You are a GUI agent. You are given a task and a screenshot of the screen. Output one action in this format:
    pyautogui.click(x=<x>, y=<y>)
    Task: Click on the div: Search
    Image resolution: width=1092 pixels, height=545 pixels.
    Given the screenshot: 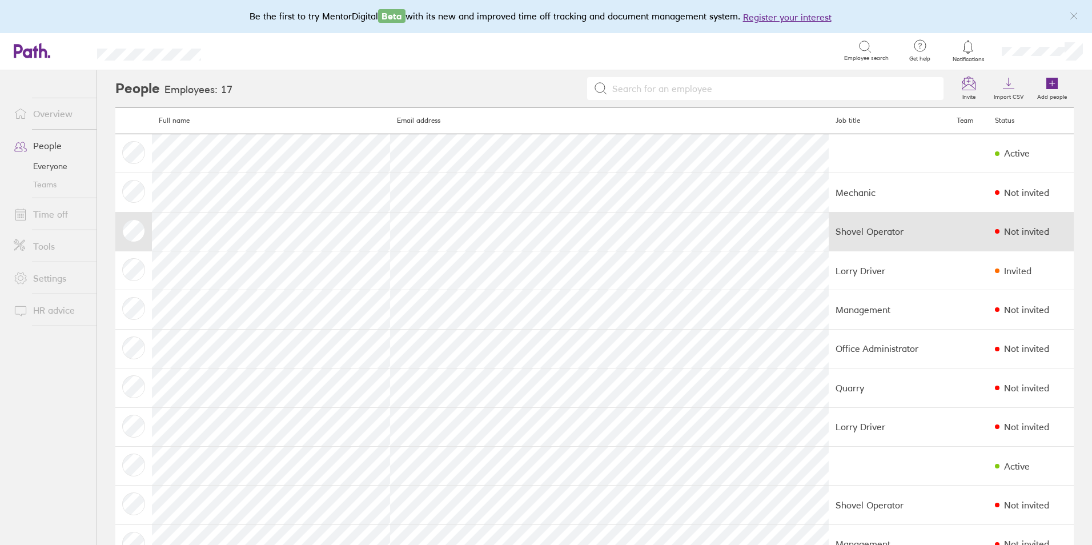 What is the action you would take?
    pyautogui.click(x=246, y=50)
    